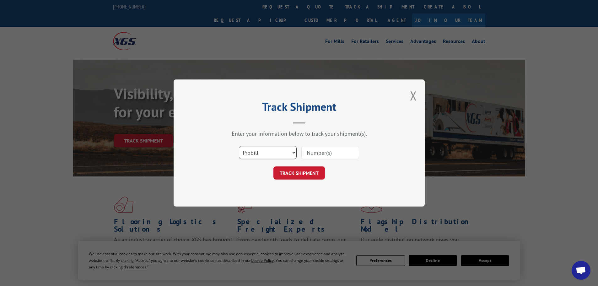 This screenshot has height=286, width=598. I want to click on input: Number(s), so click(330, 153).